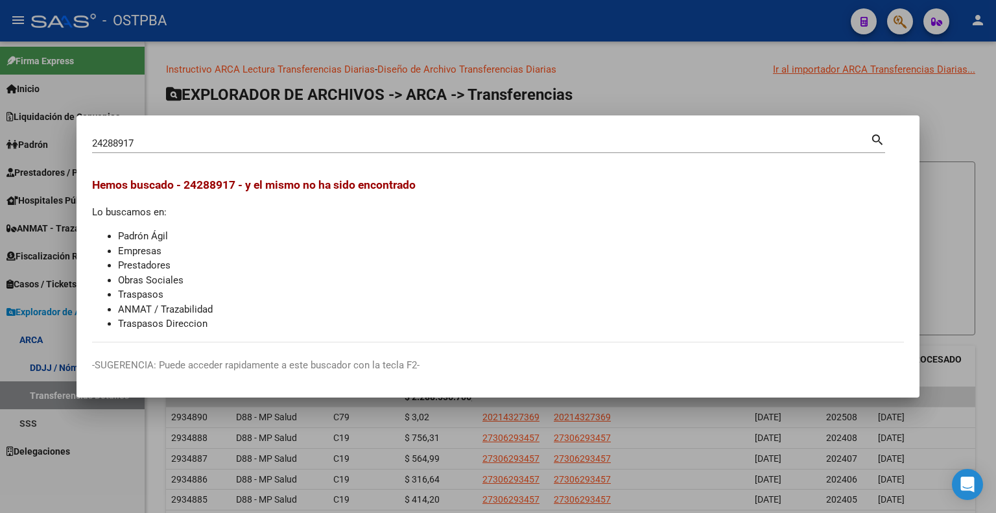 Image resolution: width=996 pixels, height=513 pixels. Describe the element at coordinates (968, 484) in the screenshot. I see `div: Open Intercom Messenger` at that location.